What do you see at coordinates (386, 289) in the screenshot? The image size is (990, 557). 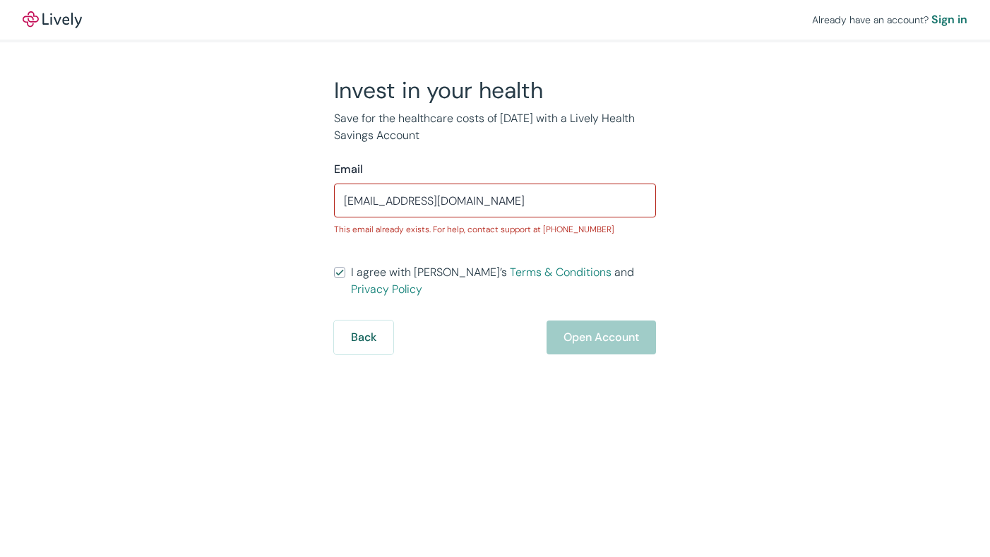 I see `a: Privacy Policy` at bounding box center [386, 289].